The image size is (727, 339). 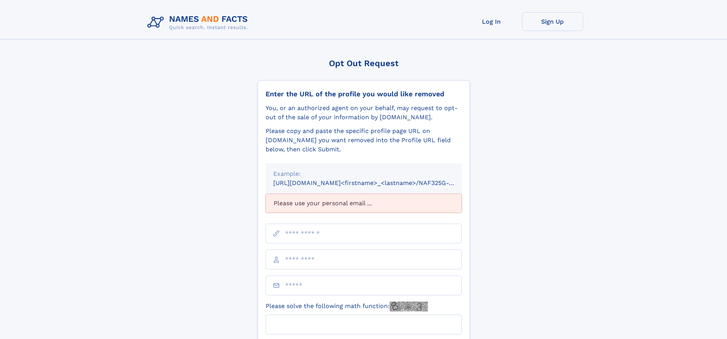 What do you see at coordinates (364, 63) in the screenshot?
I see `div: Opt Out Request` at bounding box center [364, 63].